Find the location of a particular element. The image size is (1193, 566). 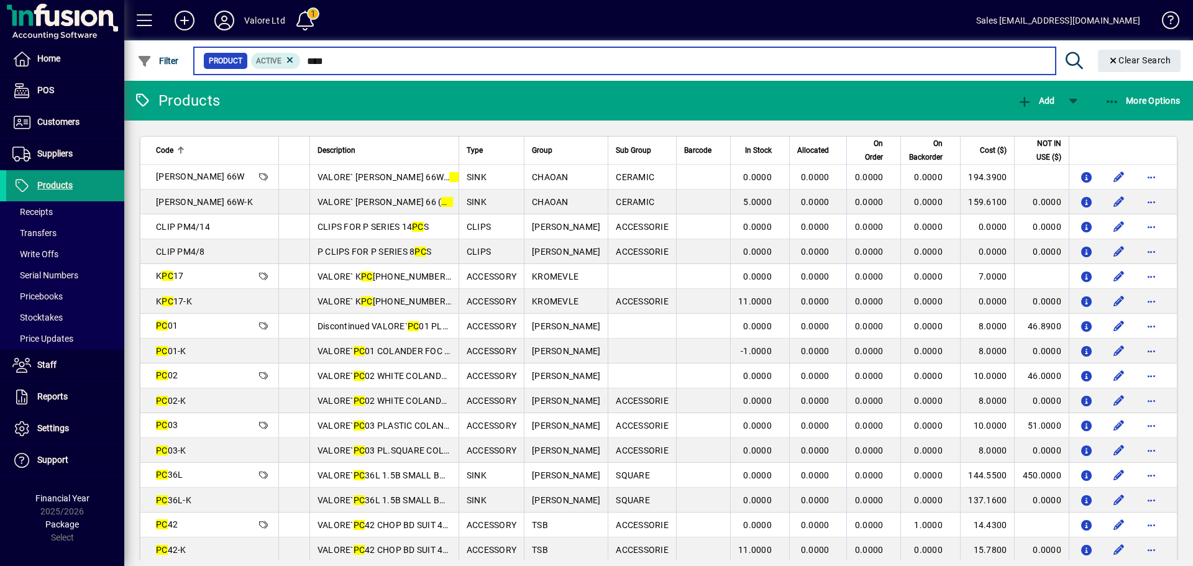

td: 144.5500 is located at coordinates (987, 475).